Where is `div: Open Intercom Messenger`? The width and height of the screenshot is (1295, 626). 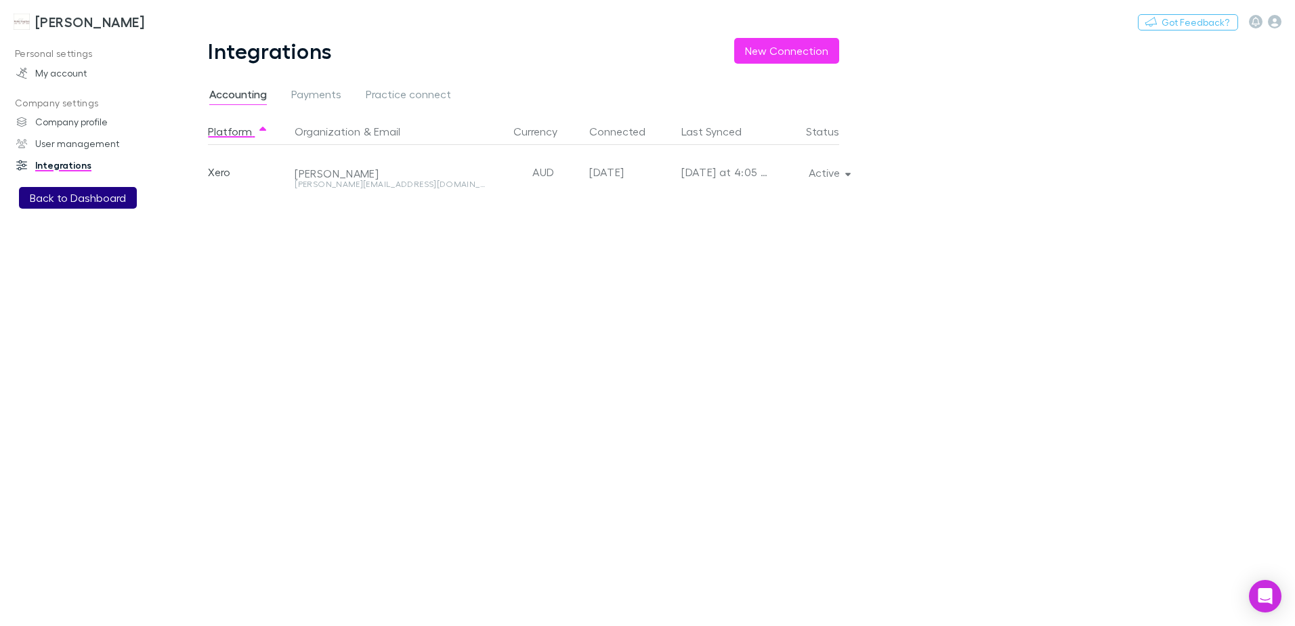 div: Open Intercom Messenger is located at coordinates (1265, 596).